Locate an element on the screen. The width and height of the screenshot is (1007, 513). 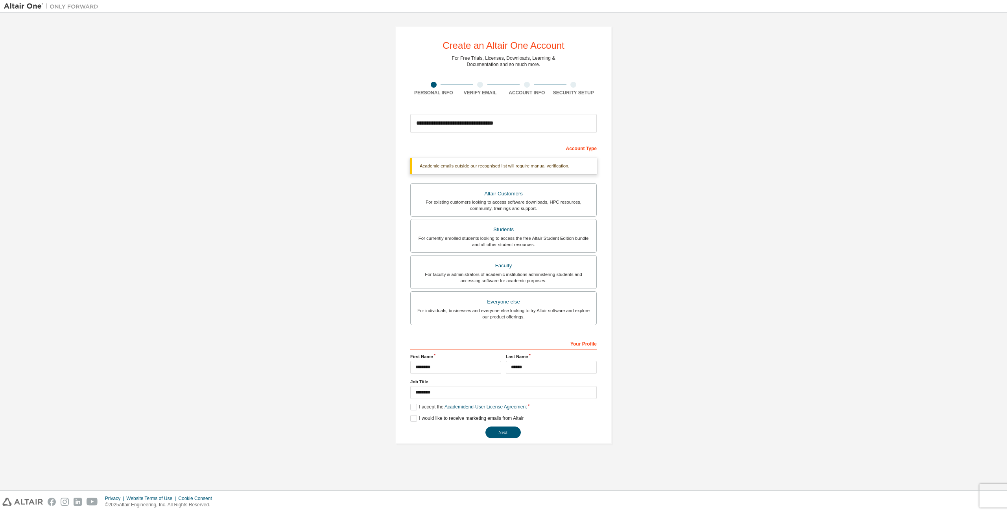
div: Your Profile is located at coordinates (503, 343).